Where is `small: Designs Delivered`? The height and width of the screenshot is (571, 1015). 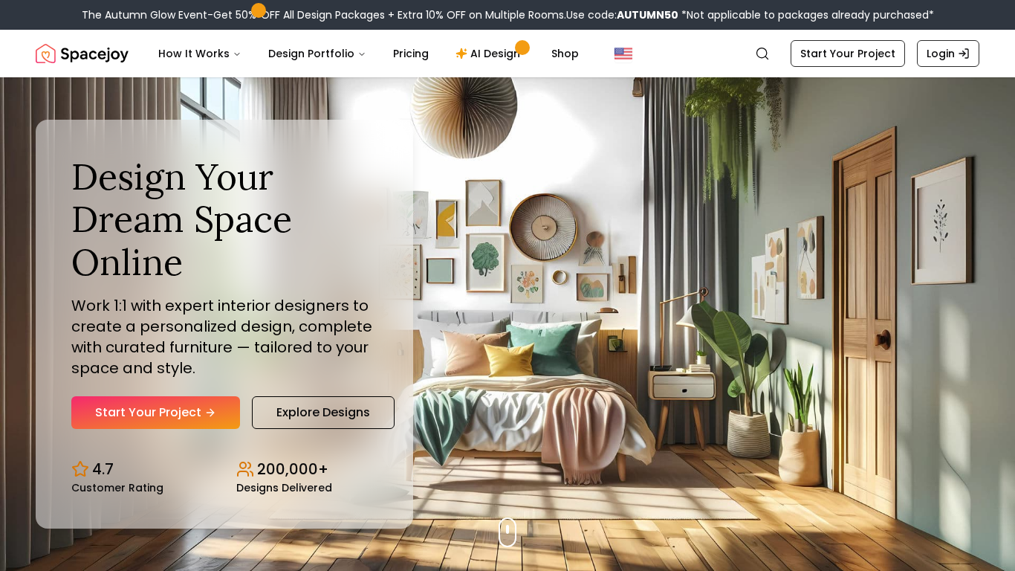
small: Designs Delivered is located at coordinates (284, 487).